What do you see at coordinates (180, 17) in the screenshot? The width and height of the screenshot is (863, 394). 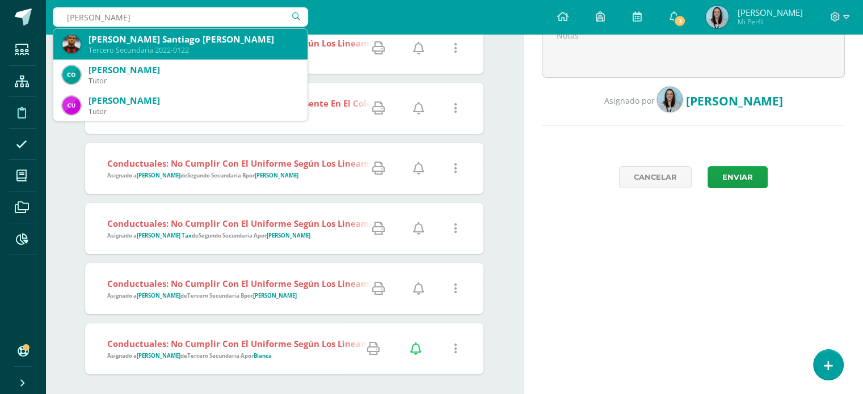 I see `input: Busca un usuario...` at bounding box center [180, 17].